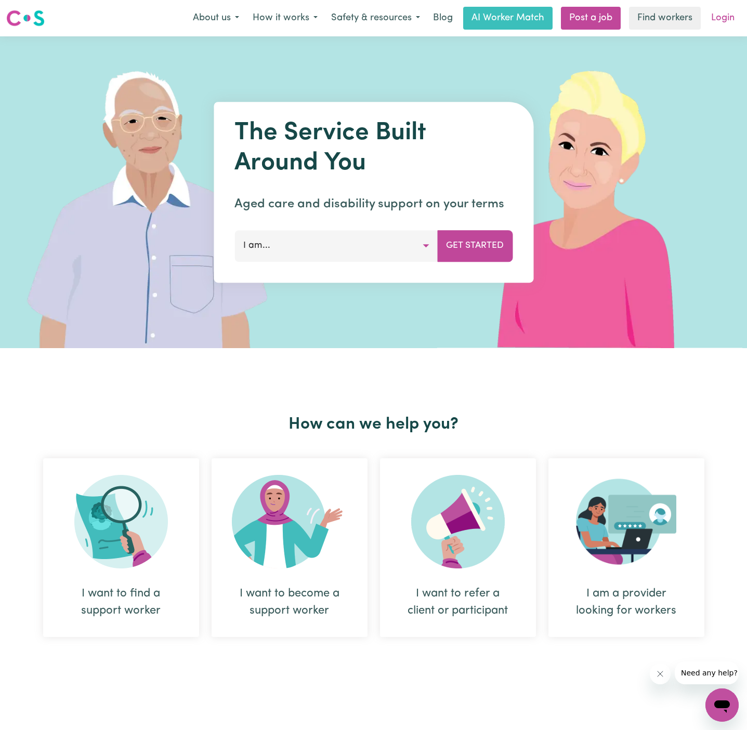 The image size is (747, 730). I want to click on h1: The Service Built Around You, so click(373, 148).